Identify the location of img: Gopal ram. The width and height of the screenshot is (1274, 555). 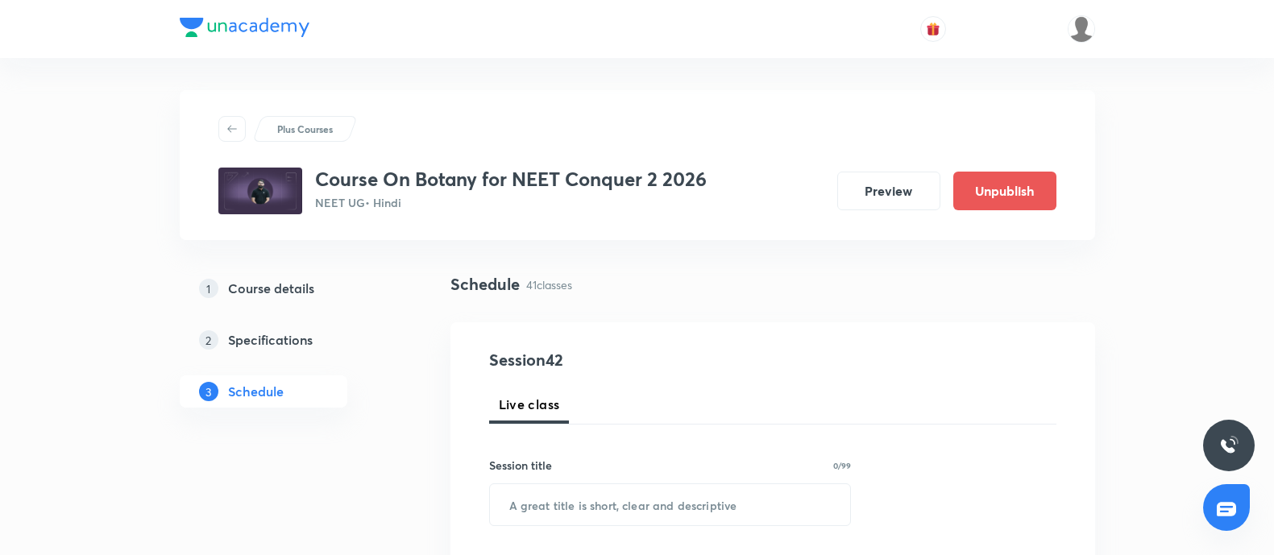
(1082, 29).